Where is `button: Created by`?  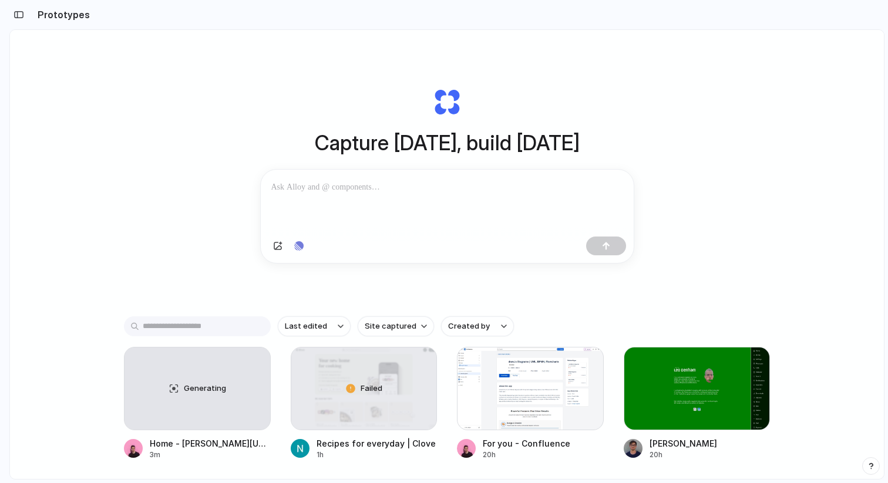
button: Created by is located at coordinates (477, 326).